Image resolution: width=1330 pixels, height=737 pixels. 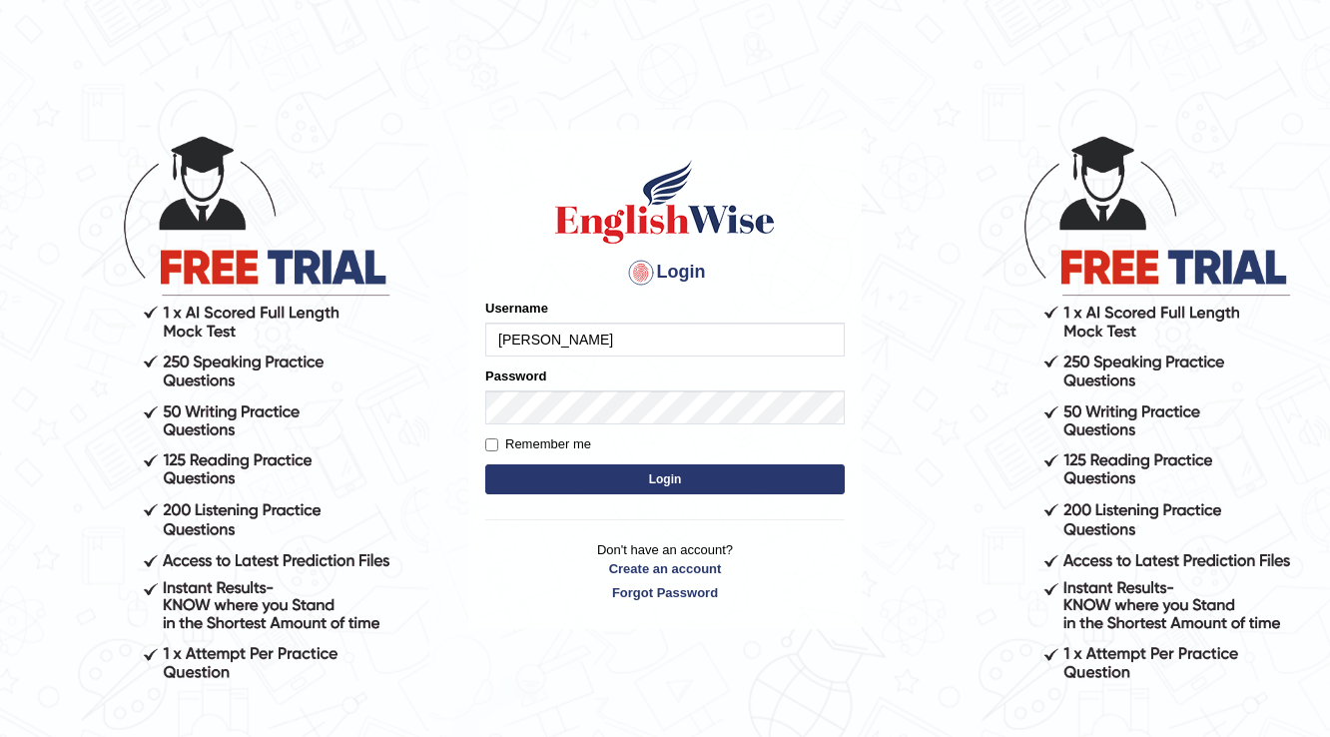 What do you see at coordinates (516, 308) in the screenshot?
I see `label: Username` at bounding box center [516, 308].